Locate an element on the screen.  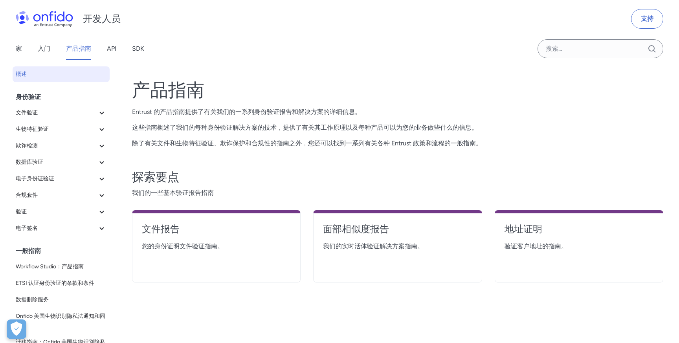
img: Onfido 标志 is located at coordinates (44, 19).